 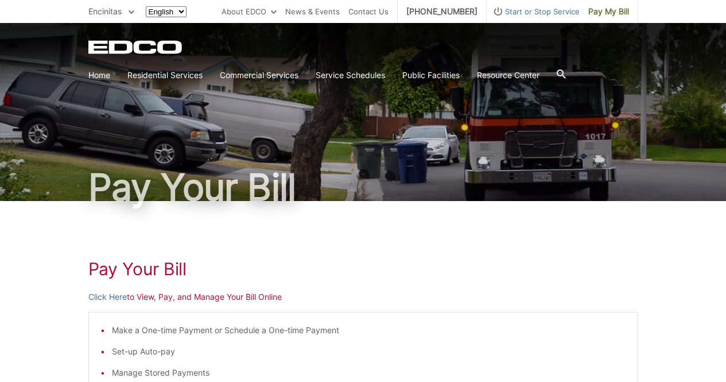 I want to click on p: to View, Pay, and Manage Your Bill Online, so click(x=363, y=297).